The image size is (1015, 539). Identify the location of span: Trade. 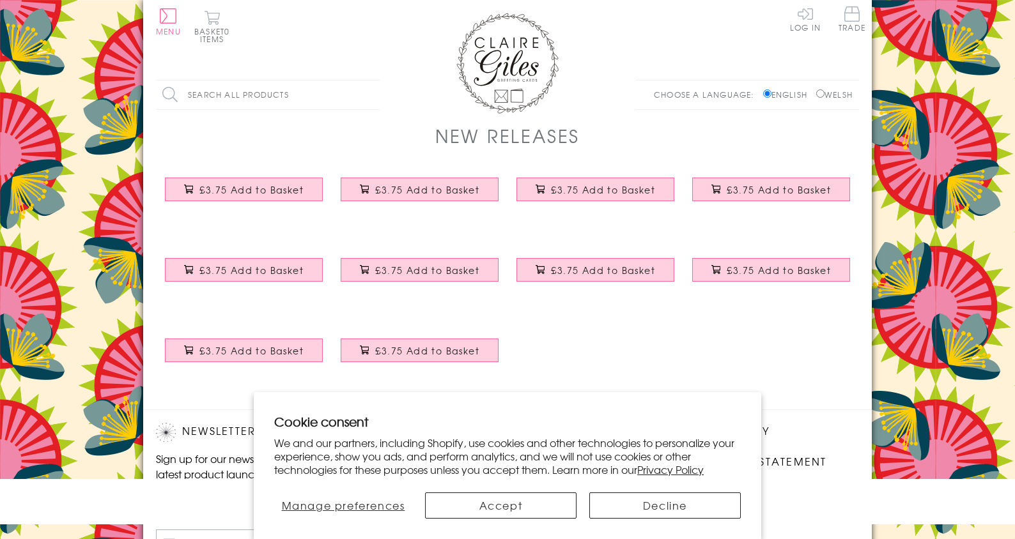
(852, 19).